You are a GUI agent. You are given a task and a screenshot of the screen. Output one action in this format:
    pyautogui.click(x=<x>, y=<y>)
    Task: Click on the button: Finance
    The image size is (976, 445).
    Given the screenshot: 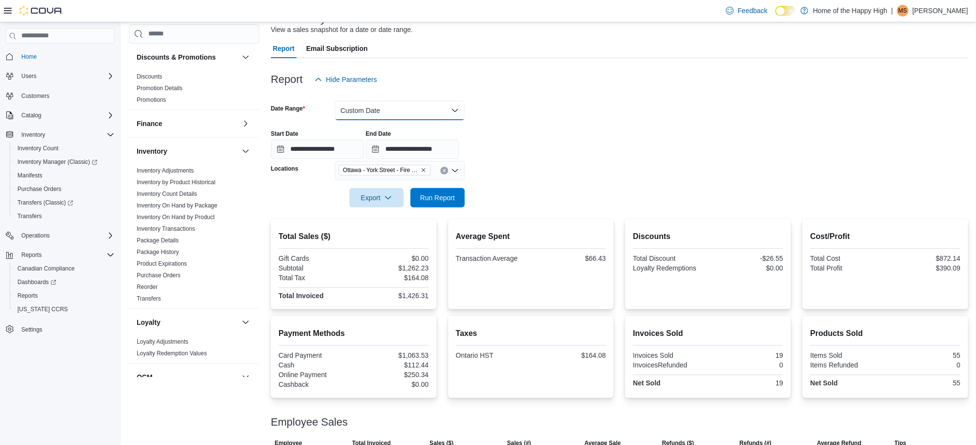 What is the action you would take?
    pyautogui.click(x=246, y=124)
    